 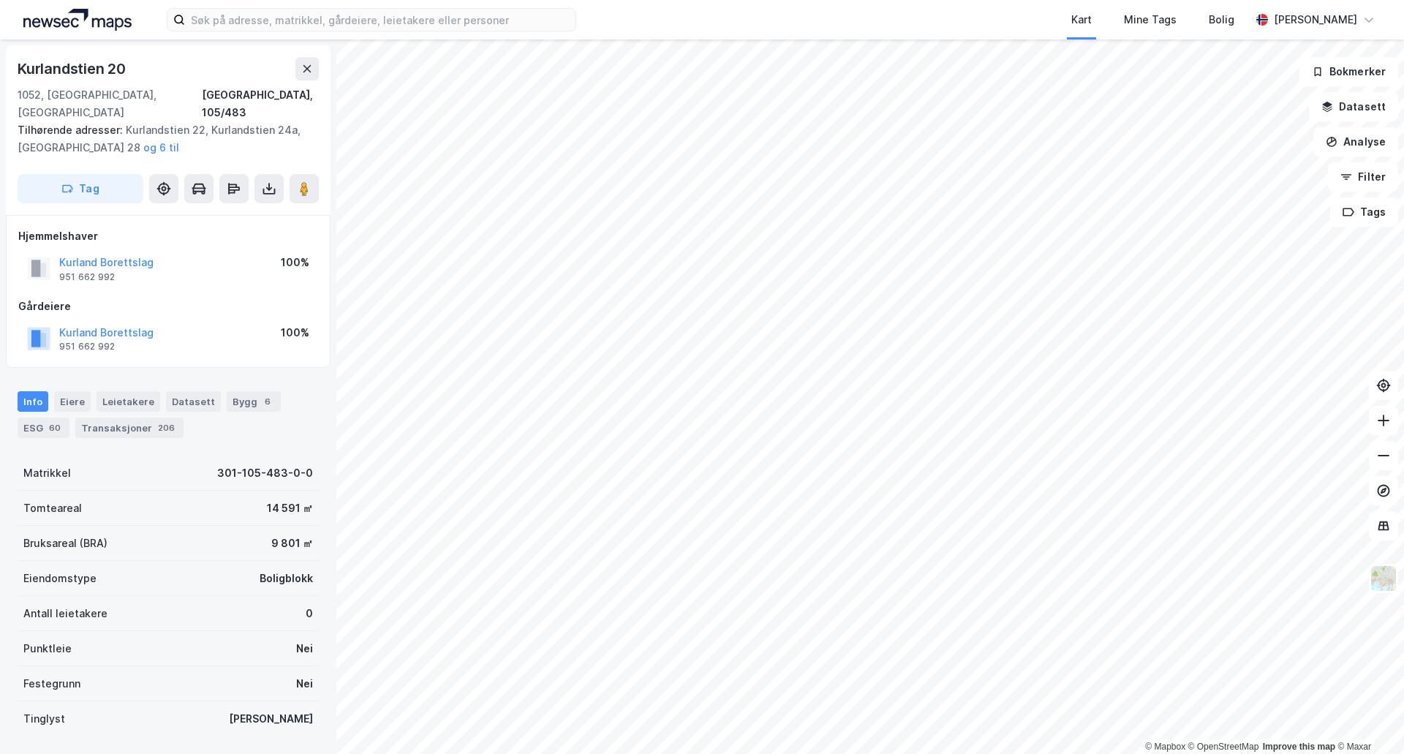 What do you see at coordinates (265, 473) in the screenshot?
I see `div: 301-105-483-0-0` at bounding box center [265, 473].